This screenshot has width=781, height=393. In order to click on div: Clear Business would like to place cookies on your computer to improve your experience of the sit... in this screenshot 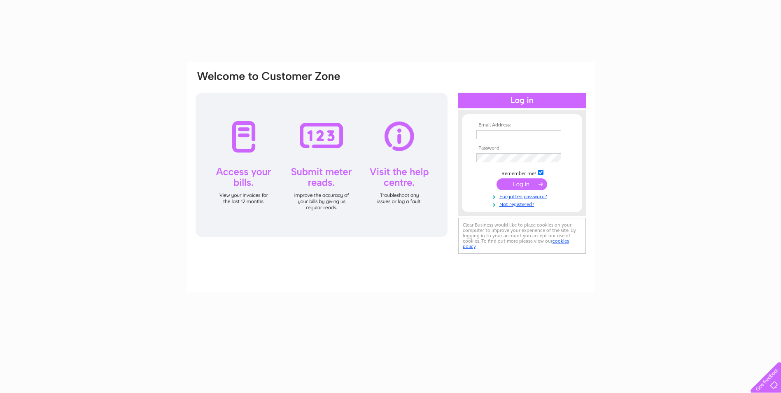, I will do `click(522, 236)`.